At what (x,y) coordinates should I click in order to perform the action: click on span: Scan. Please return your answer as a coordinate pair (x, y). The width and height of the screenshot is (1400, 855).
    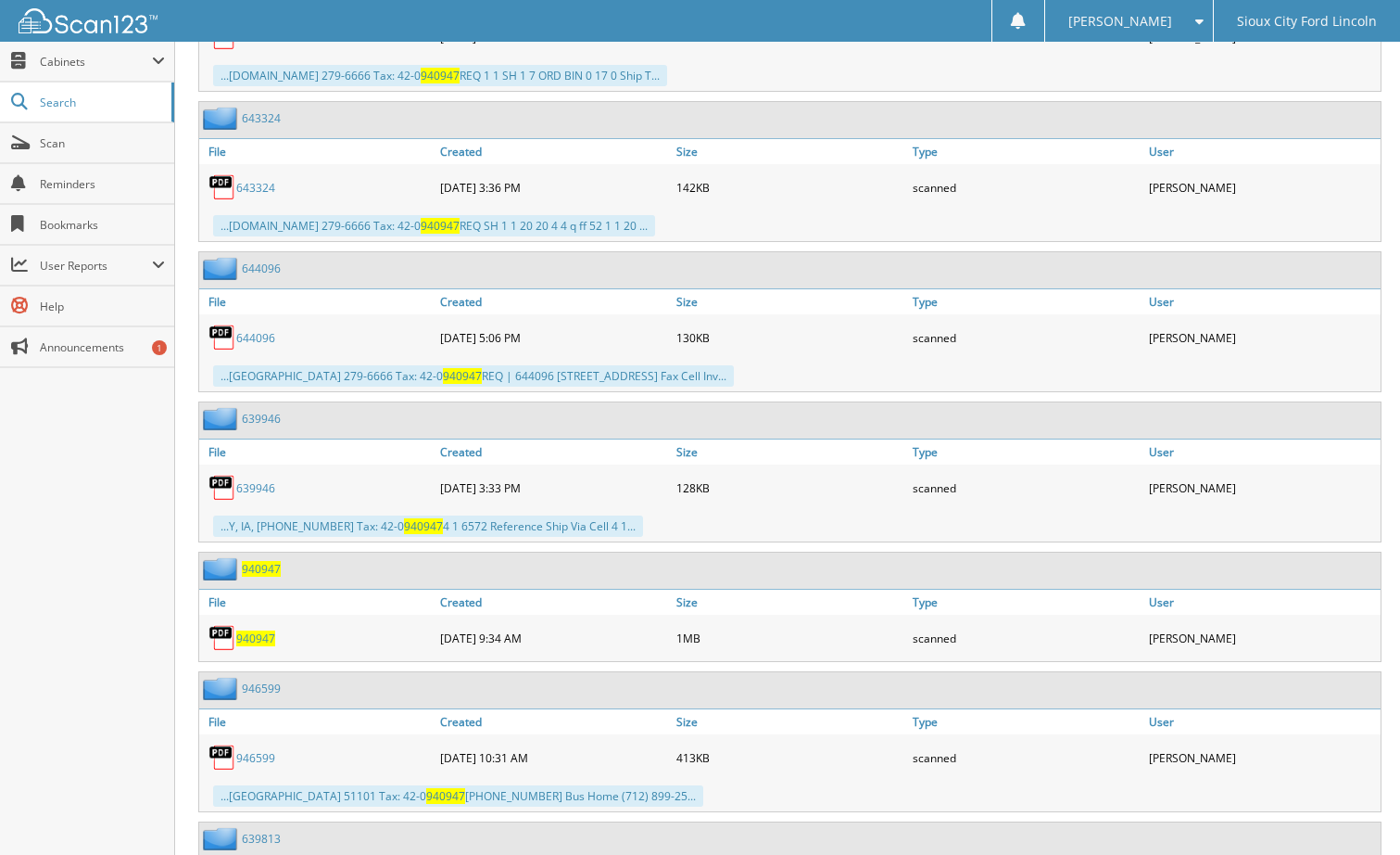
    Looking at the image, I should click on (102, 143).